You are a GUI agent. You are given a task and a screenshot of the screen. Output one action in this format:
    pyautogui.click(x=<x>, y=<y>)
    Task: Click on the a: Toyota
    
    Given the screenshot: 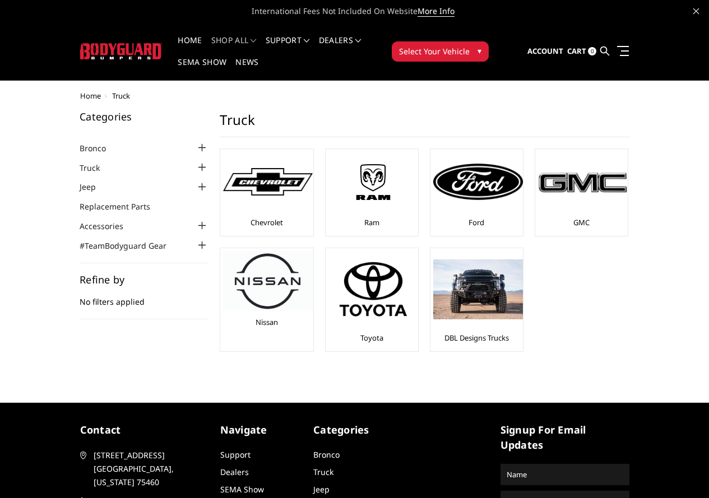 What is the action you would take?
    pyautogui.click(x=371, y=338)
    